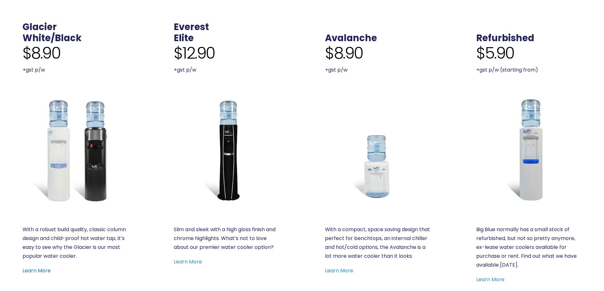  What do you see at coordinates (529, 248) in the screenshot?
I see `p: Big Blue normally has a small stock of refurbished, but not so pretty anymore, ex-lease water coo...` at bounding box center [529, 248].